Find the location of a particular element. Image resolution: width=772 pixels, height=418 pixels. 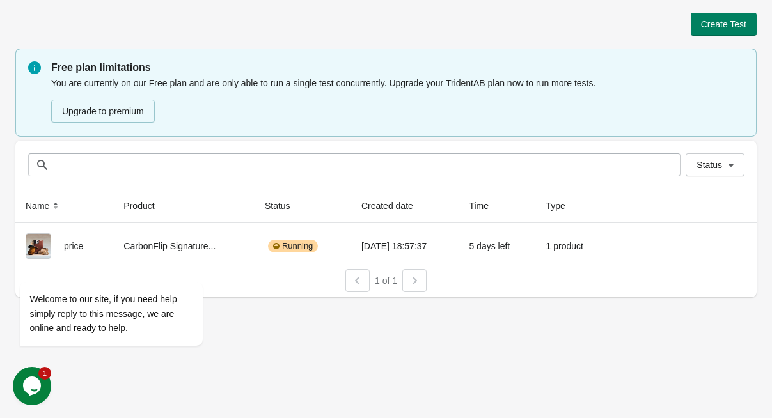

button: Created date is located at coordinates (393, 206).